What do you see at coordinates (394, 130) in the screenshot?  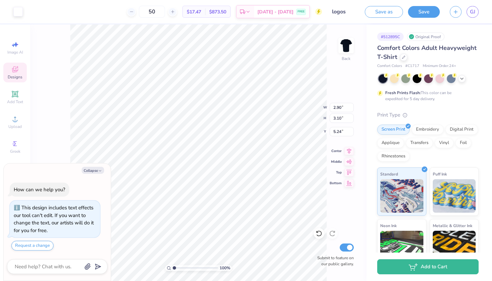 I see `div: Screen Print` at bounding box center [394, 130].